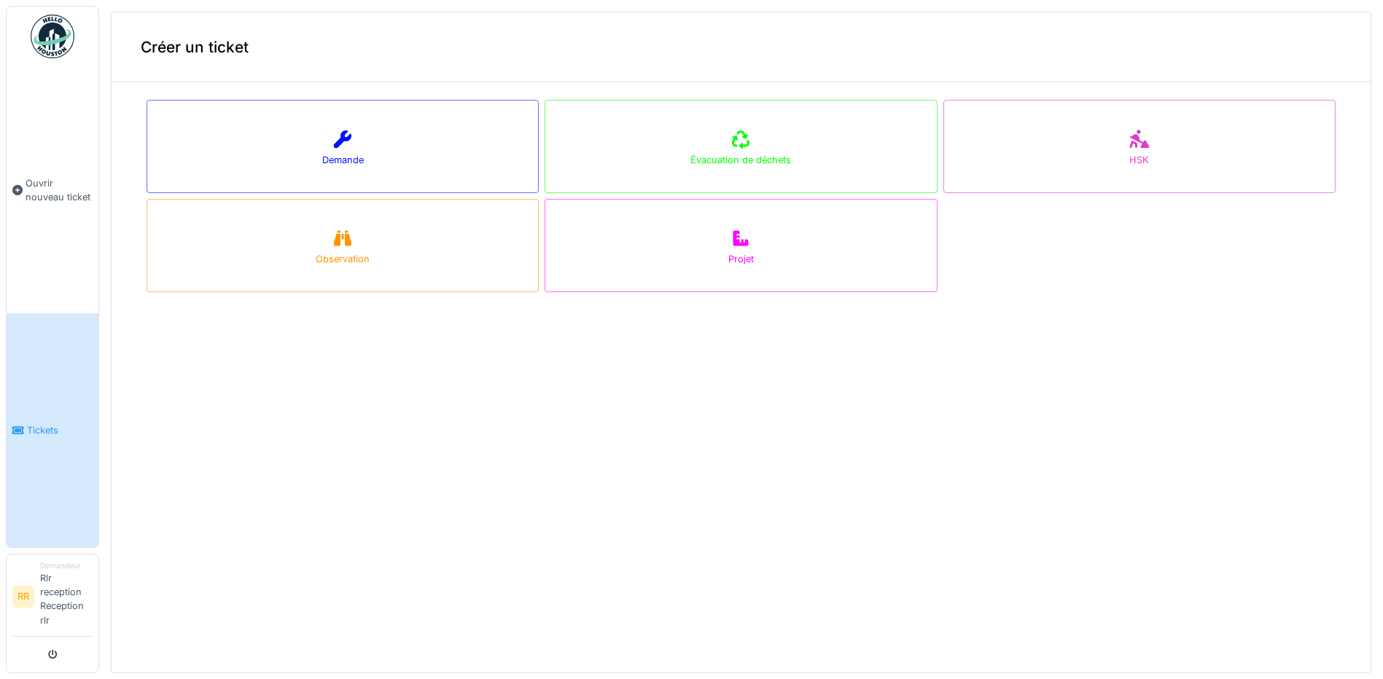 The width and height of the screenshot is (1383, 679). I want to click on li: RR, so click(23, 597).